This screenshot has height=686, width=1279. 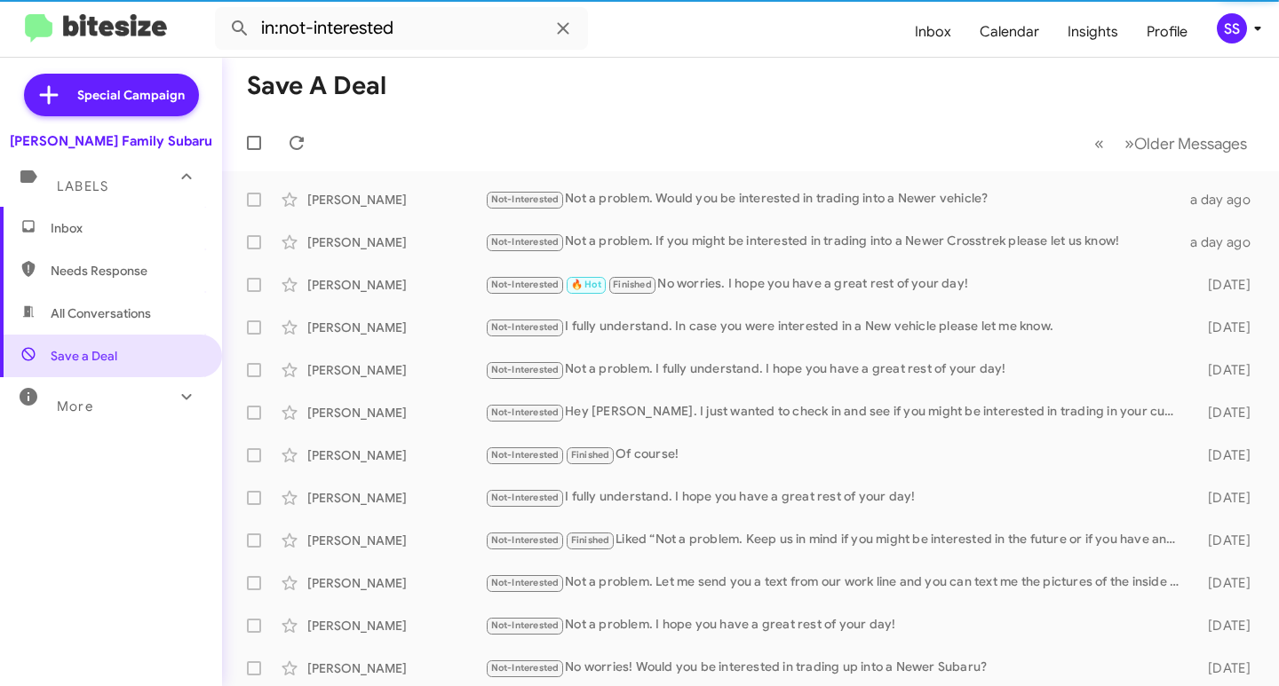 I want to click on div: I fully understand. In case you were interested in a New vehicle please let me know., so click(x=836, y=327).